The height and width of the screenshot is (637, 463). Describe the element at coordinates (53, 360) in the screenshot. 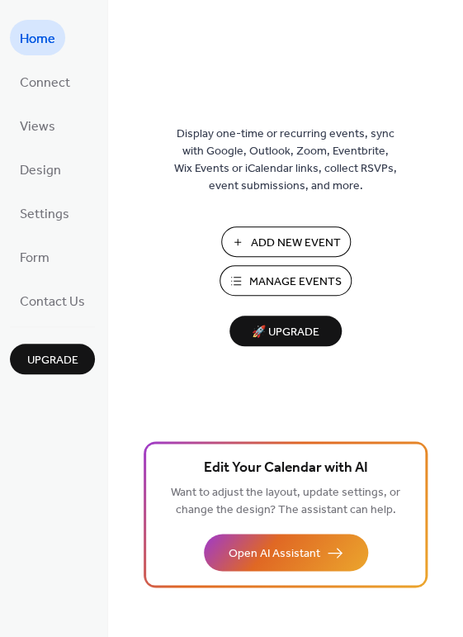

I see `span: Upgrade` at that location.